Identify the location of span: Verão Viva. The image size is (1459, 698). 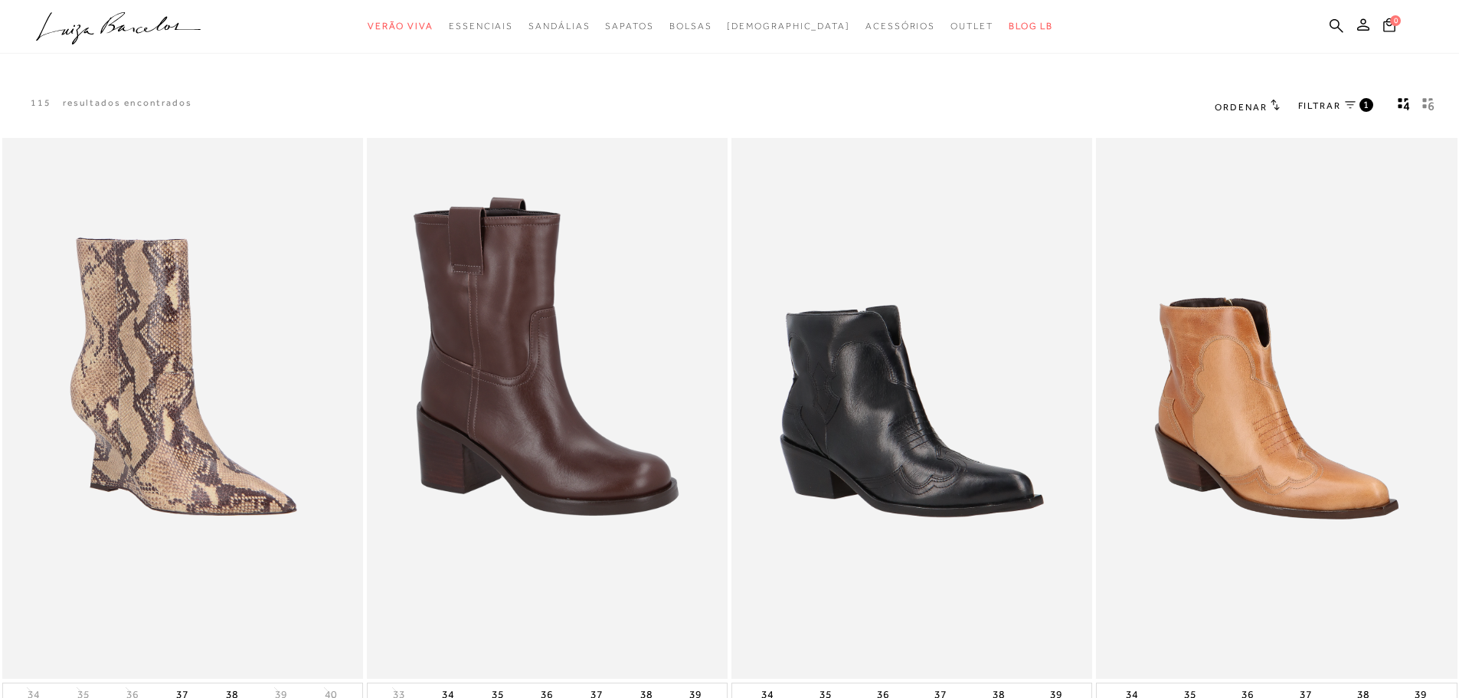
(401, 26).